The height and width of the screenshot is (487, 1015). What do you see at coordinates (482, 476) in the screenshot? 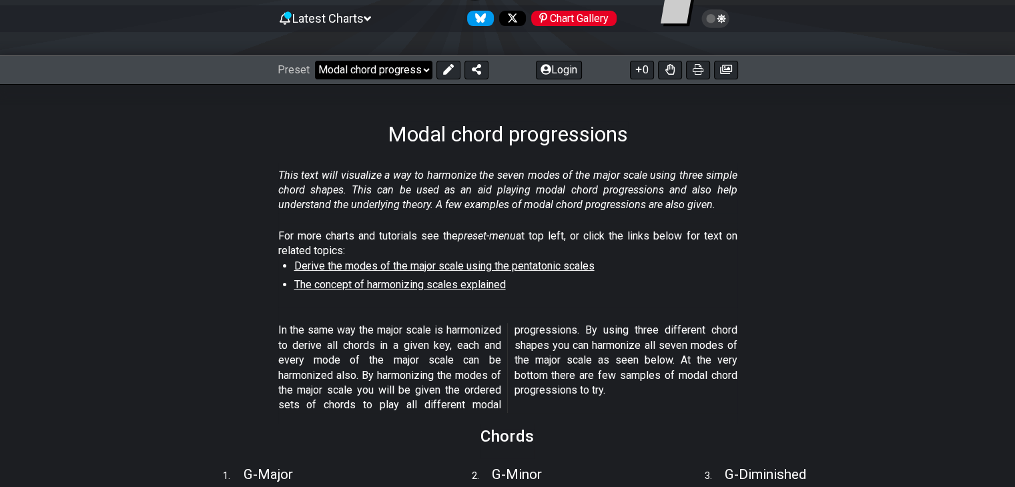
I see `span: 2 .` at bounding box center [482, 476].